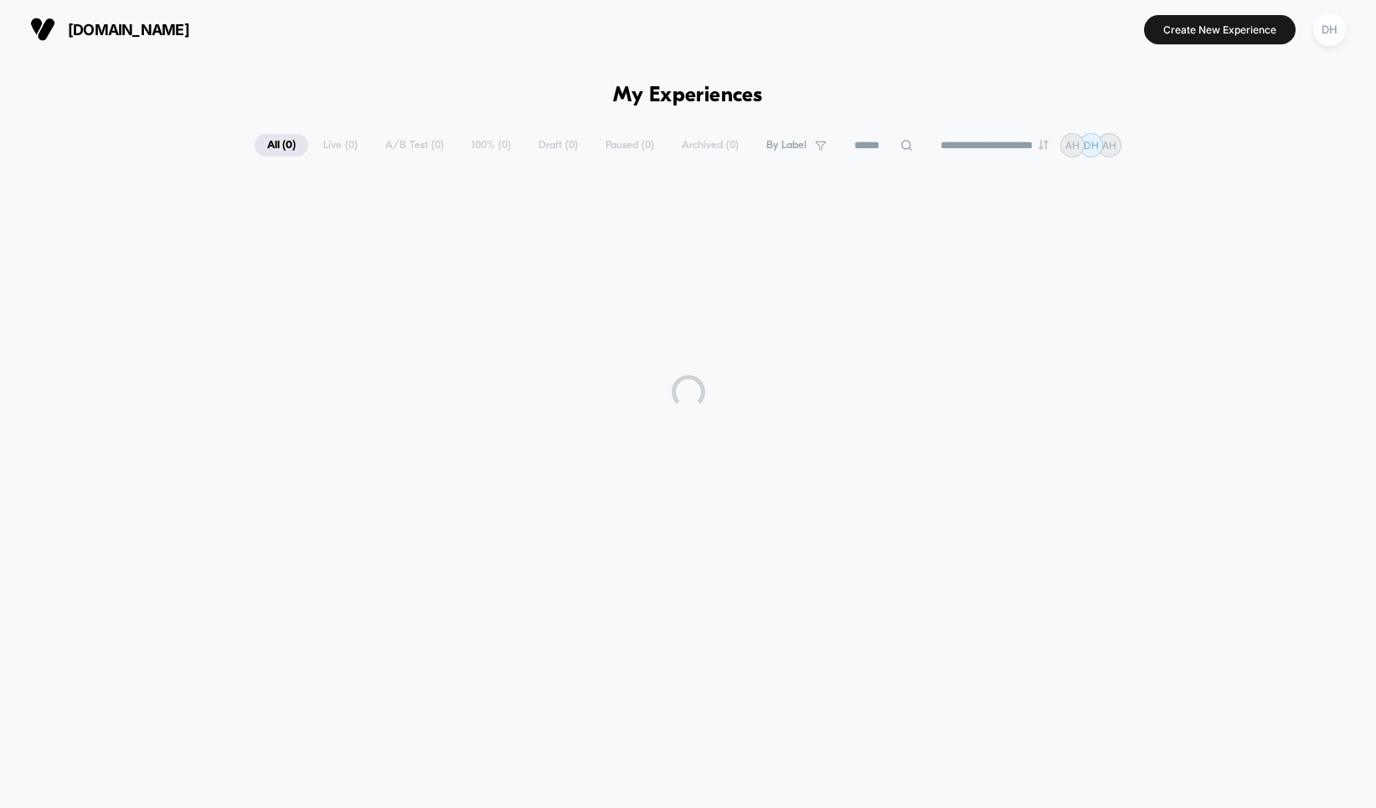 This screenshot has height=808, width=1376. Describe the element at coordinates (43, 29) in the screenshot. I see `img: Visually logo` at that location.